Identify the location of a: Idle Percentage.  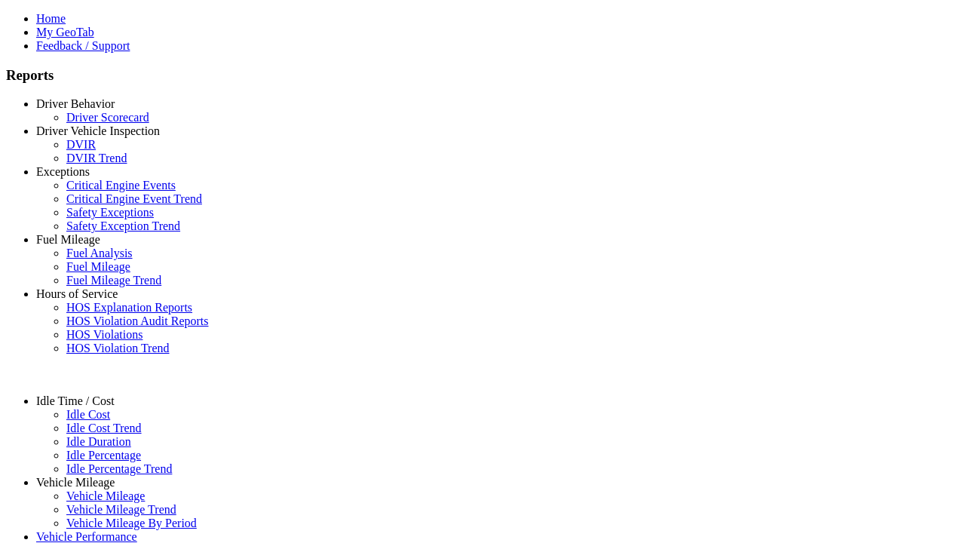
(103, 455).